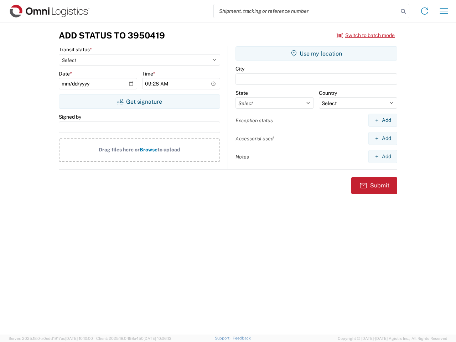 The width and height of the screenshot is (456, 342). Describe the element at coordinates (169, 150) in the screenshot. I see `span: to upload` at that location.